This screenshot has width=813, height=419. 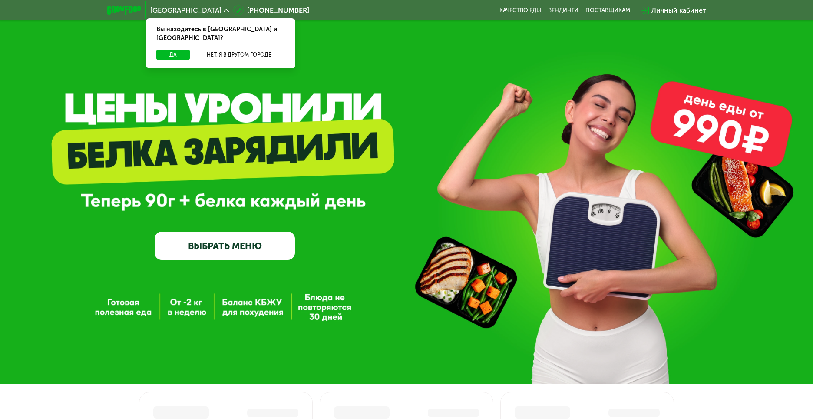 What do you see at coordinates (563, 10) in the screenshot?
I see `a: Вендинги` at bounding box center [563, 10].